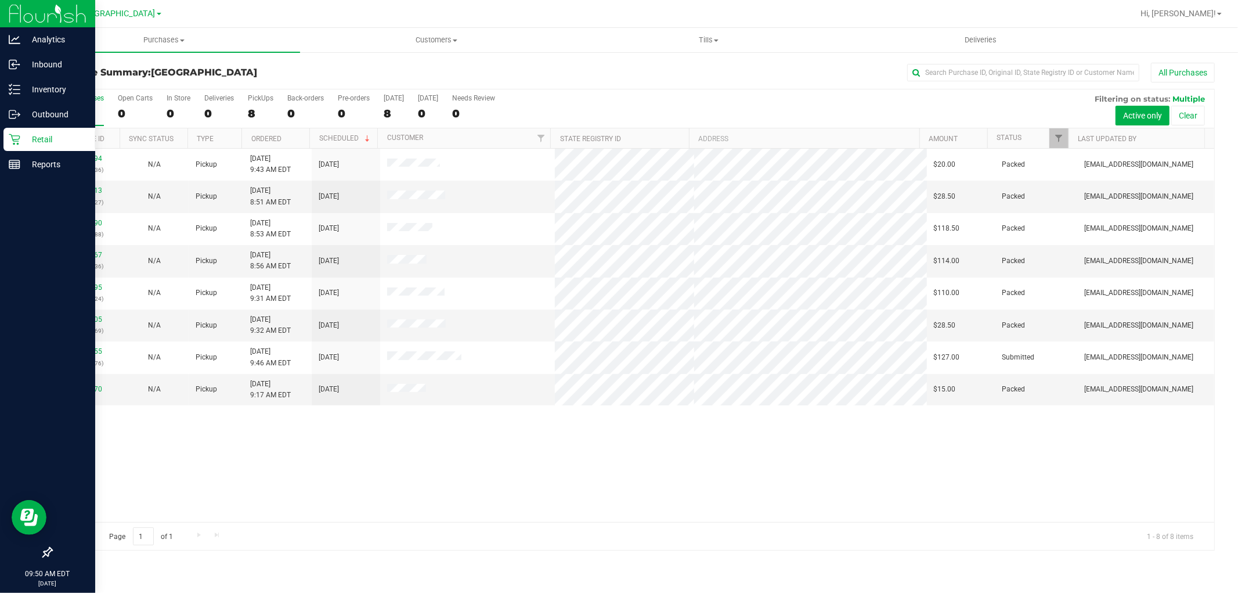 The height and width of the screenshot is (593, 1238). I want to click on a: Deliveries, so click(980, 40).